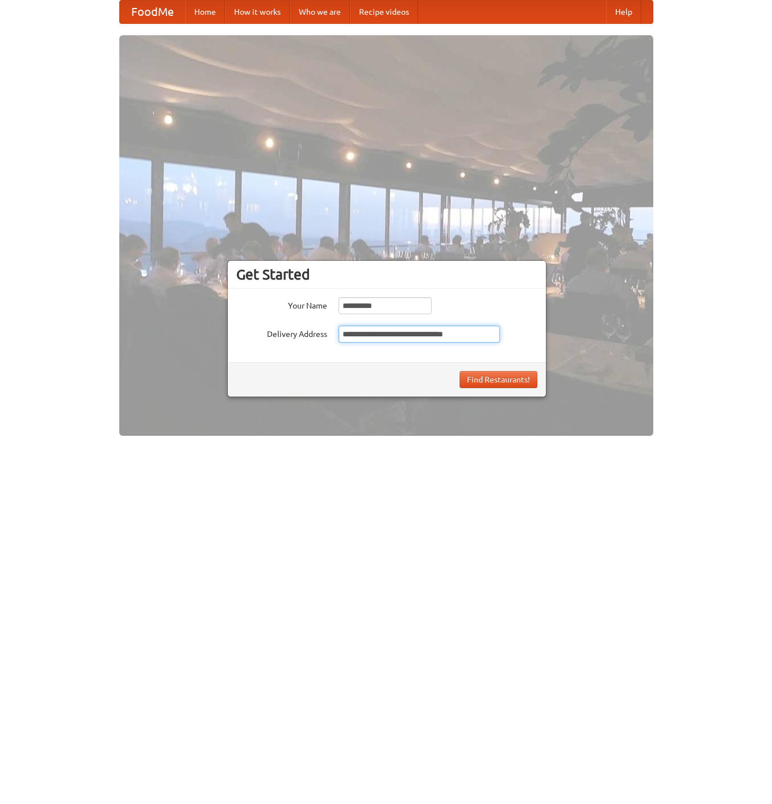 The image size is (772, 804). What do you see at coordinates (387, 274) in the screenshot?
I see `h3: Get Started` at bounding box center [387, 274].